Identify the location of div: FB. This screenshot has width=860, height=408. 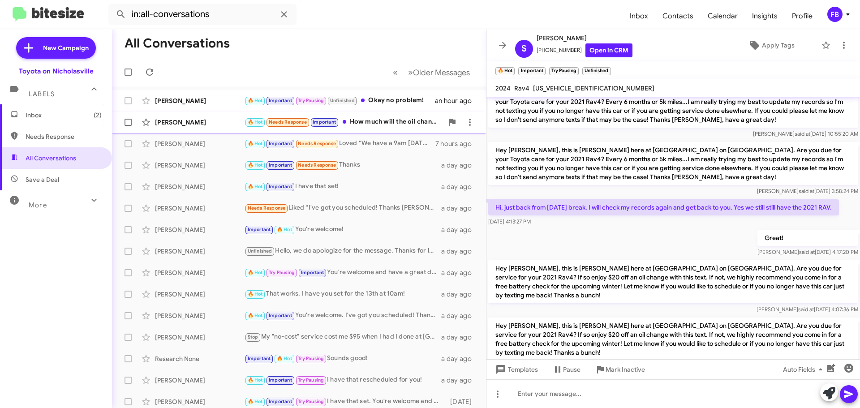
(835, 14).